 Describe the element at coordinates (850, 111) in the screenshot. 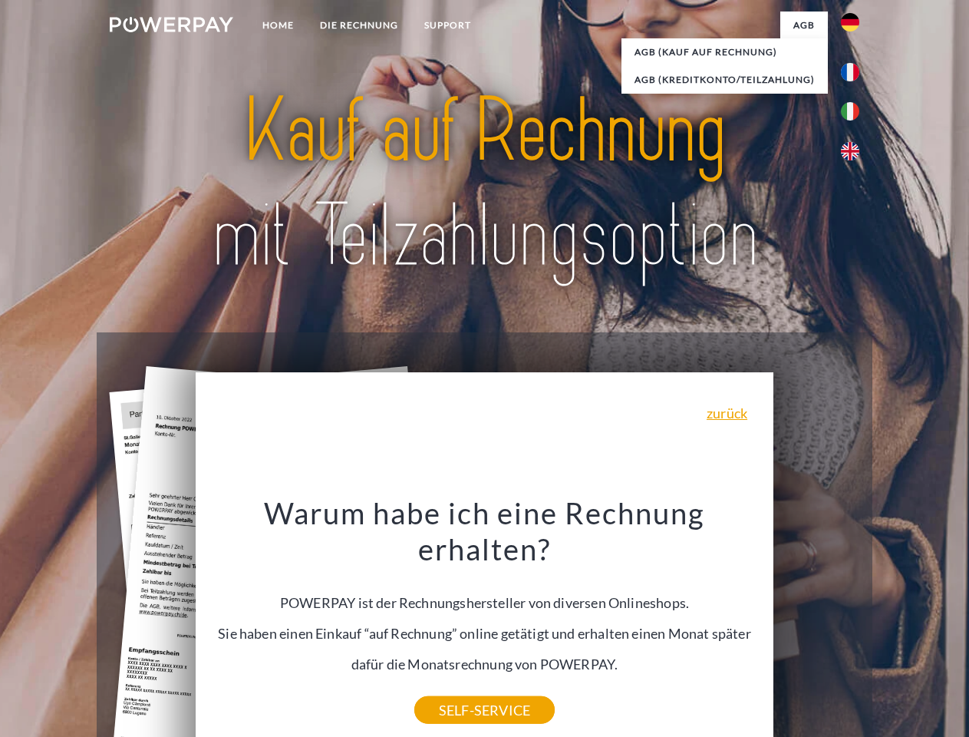

I see `img: it` at that location.